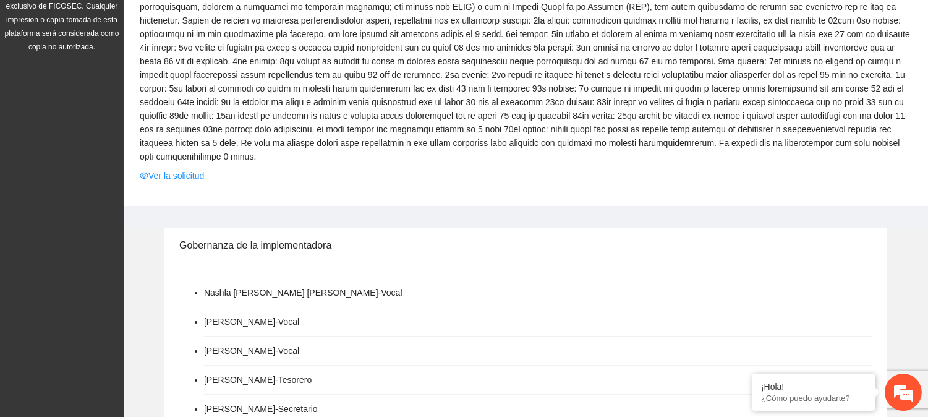 The image size is (928, 417). Describe the element at coordinates (813, 397) in the screenshot. I see `p: ¿Cómo puedo ayudarte?` at that location.